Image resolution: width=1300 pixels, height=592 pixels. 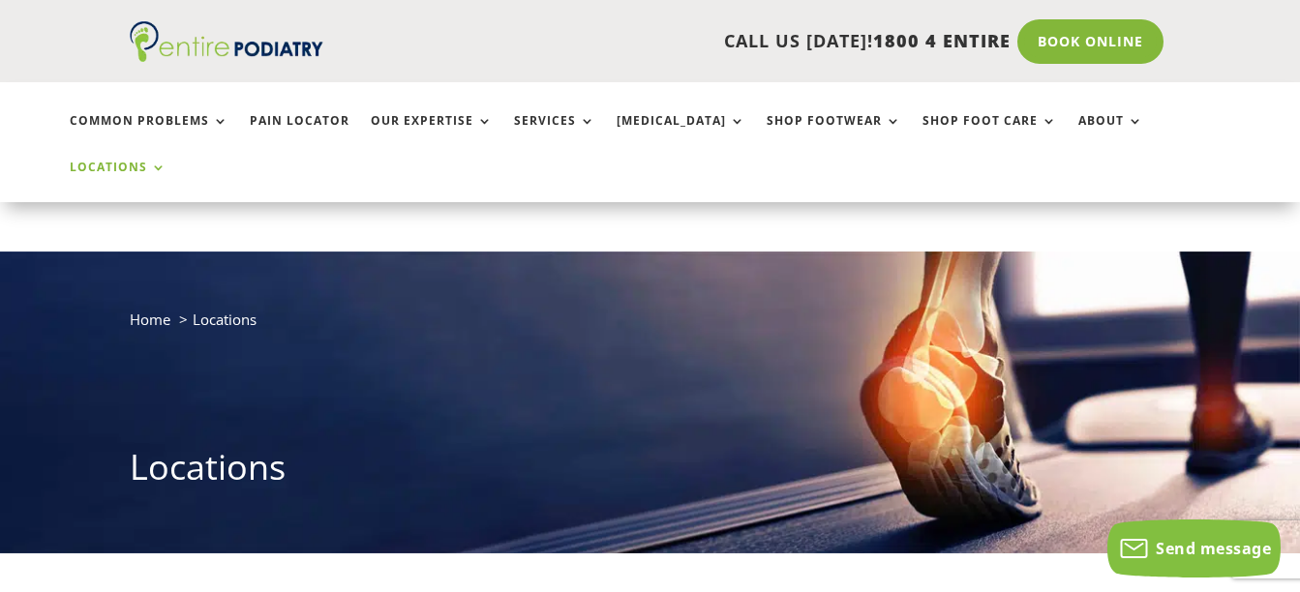 I want to click on img: logo (1), so click(x=226, y=42).